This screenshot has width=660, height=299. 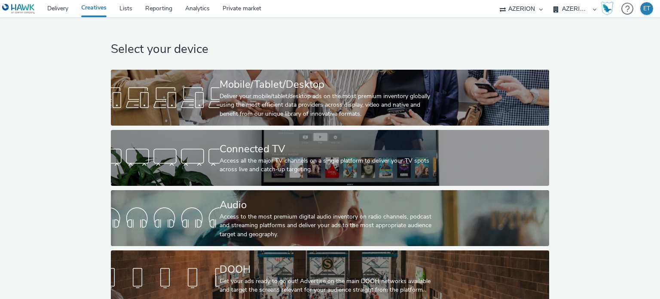 What do you see at coordinates (18, 9) in the screenshot?
I see `img: undefined Logo` at bounding box center [18, 9].